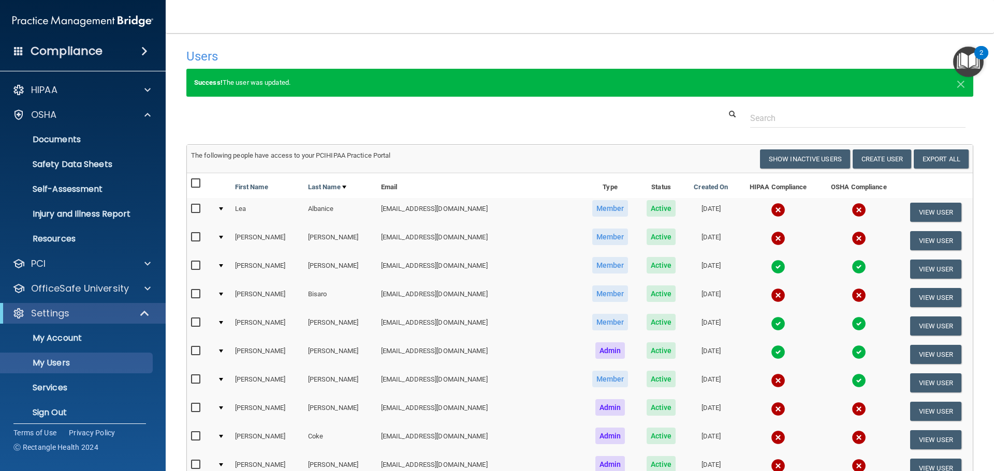 This screenshot has width=994, height=471. Describe the element at coordinates (858, 118) in the screenshot. I see `input: Search` at that location.